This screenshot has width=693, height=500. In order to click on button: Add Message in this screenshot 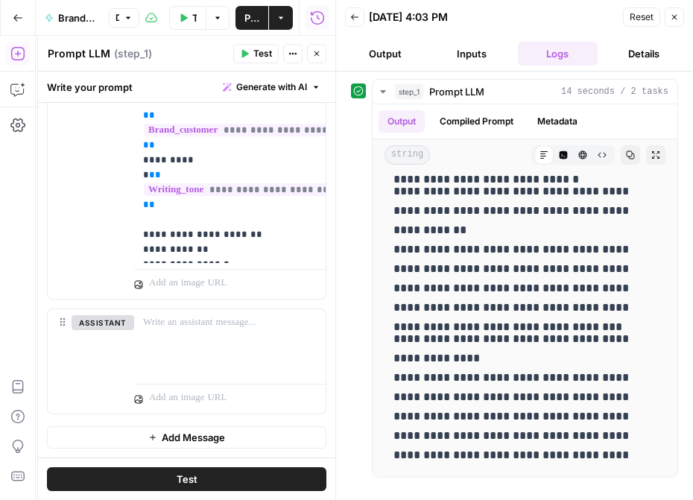, I will do `click(186, 437)`.